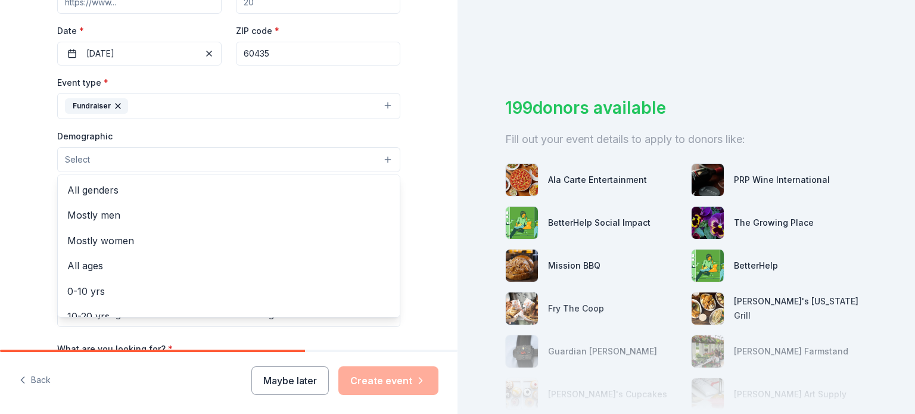 The height and width of the screenshot is (414, 915). What do you see at coordinates (229, 246) in the screenshot?
I see `div: Select` at bounding box center [229, 246].